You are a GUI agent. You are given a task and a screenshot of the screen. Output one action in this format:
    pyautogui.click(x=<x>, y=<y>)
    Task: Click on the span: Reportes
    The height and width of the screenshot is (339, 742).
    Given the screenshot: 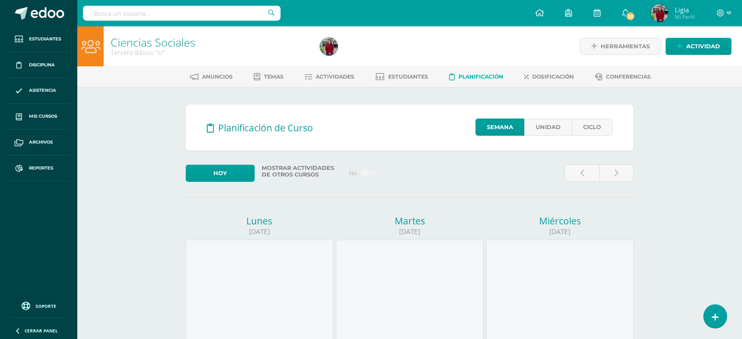 What is the action you would take?
    pyautogui.click(x=41, y=168)
    